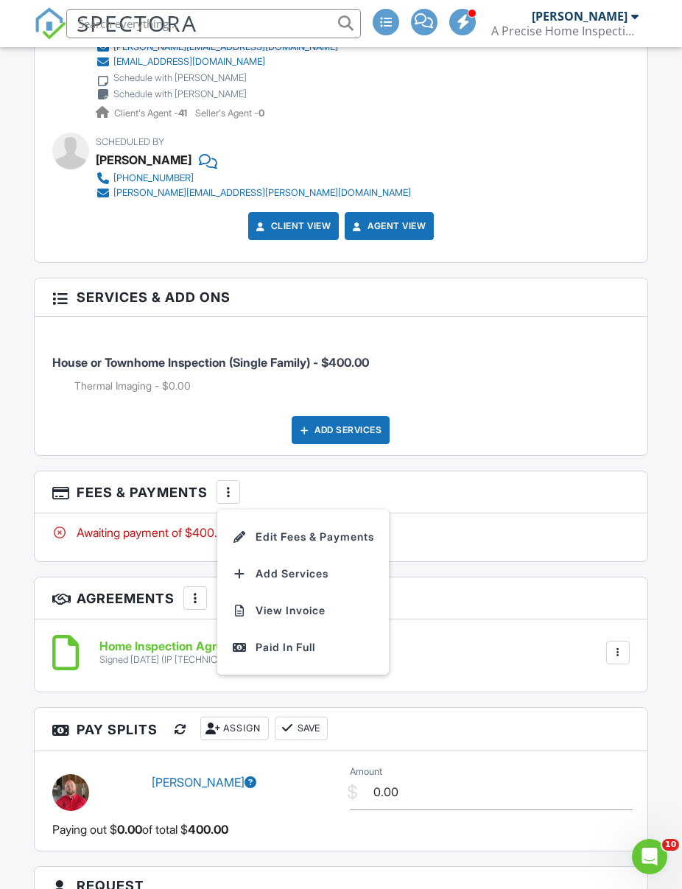  Describe the element at coordinates (50, 24) in the screenshot. I see `img: The Best Home Inspection Software - Spectora` at that location.